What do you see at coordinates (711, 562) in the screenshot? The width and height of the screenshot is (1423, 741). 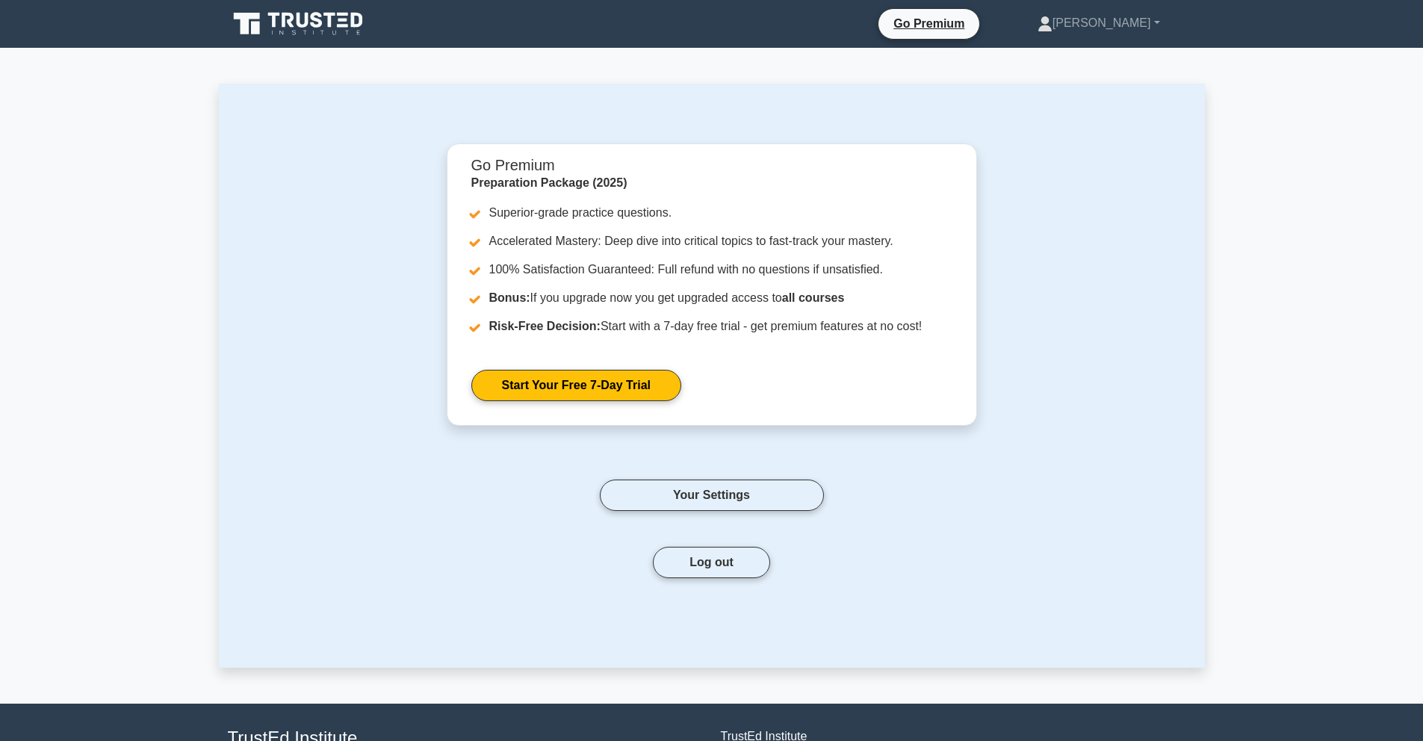 I see `button: Log out` at bounding box center [711, 562].